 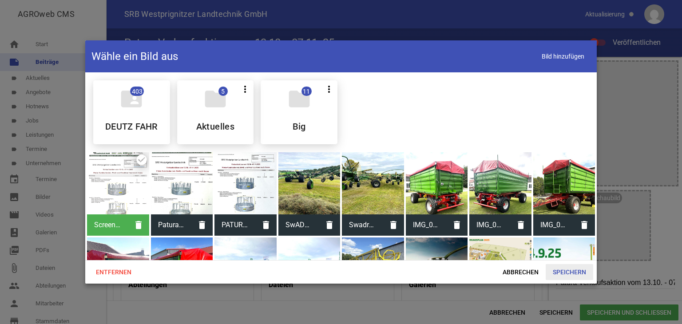 I want to click on span: 403, so click(x=137, y=91).